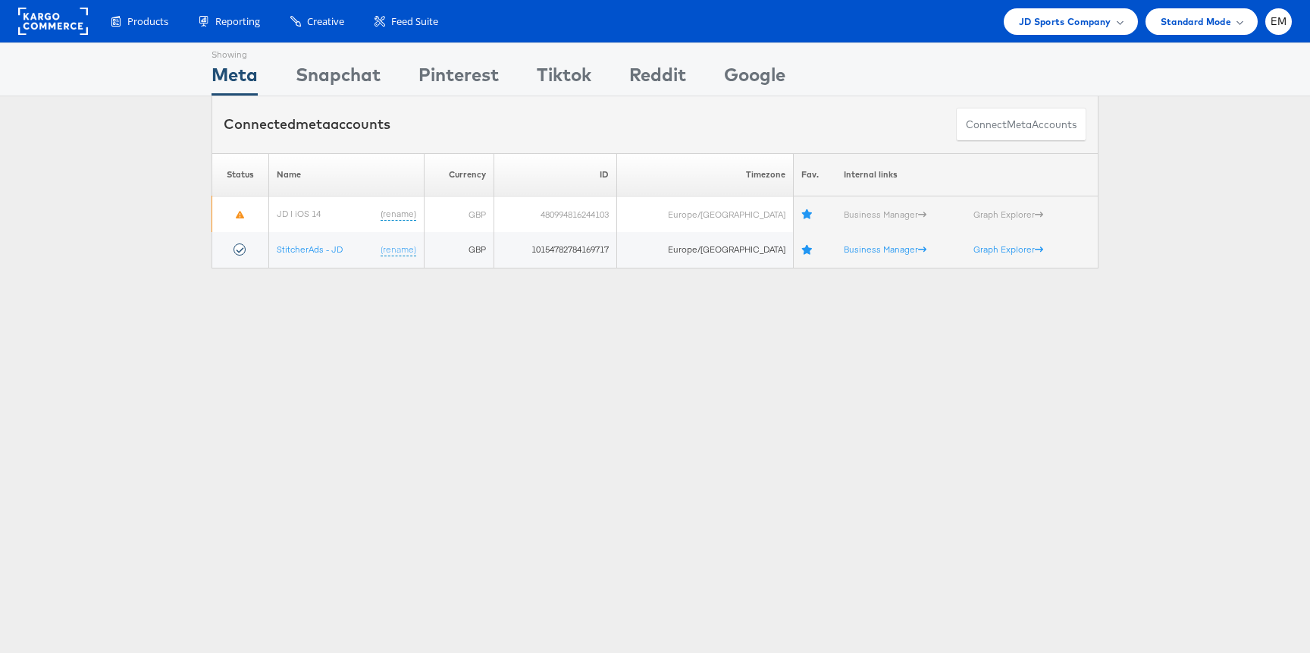 The width and height of the screenshot is (1310, 653). What do you see at coordinates (415, 21) in the screenshot?
I see `span: Feed Suite` at bounding box center [415, 21].